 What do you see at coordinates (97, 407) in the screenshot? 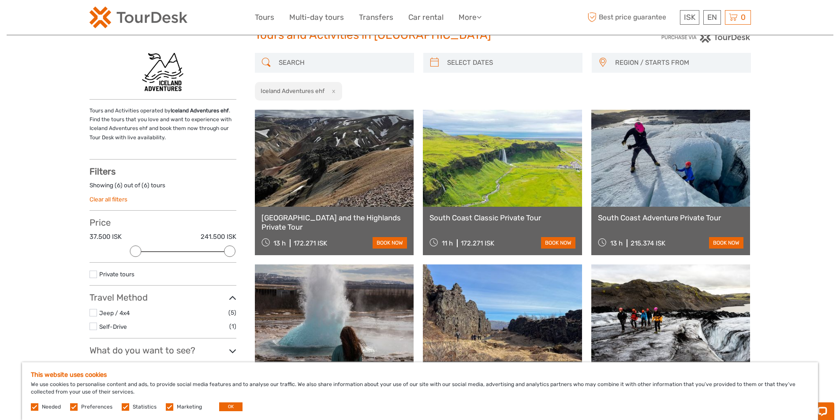
I see `label: Preferences` at bounding box center [97, 407].